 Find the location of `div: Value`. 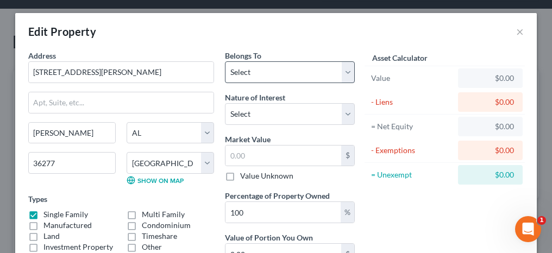

div: Value is located at coordinates (412, 78).